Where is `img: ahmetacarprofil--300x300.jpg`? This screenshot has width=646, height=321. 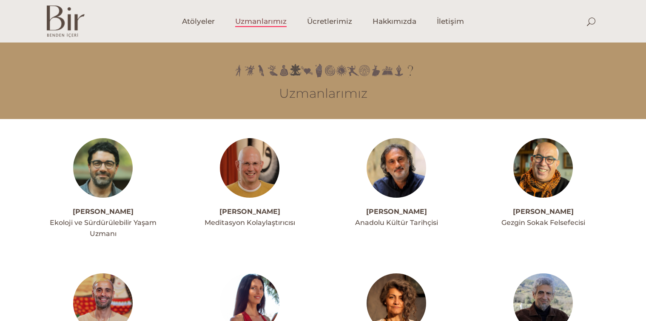
img: ahmetacarprofil--300x300.jpg is located at coordinates (103, 168).